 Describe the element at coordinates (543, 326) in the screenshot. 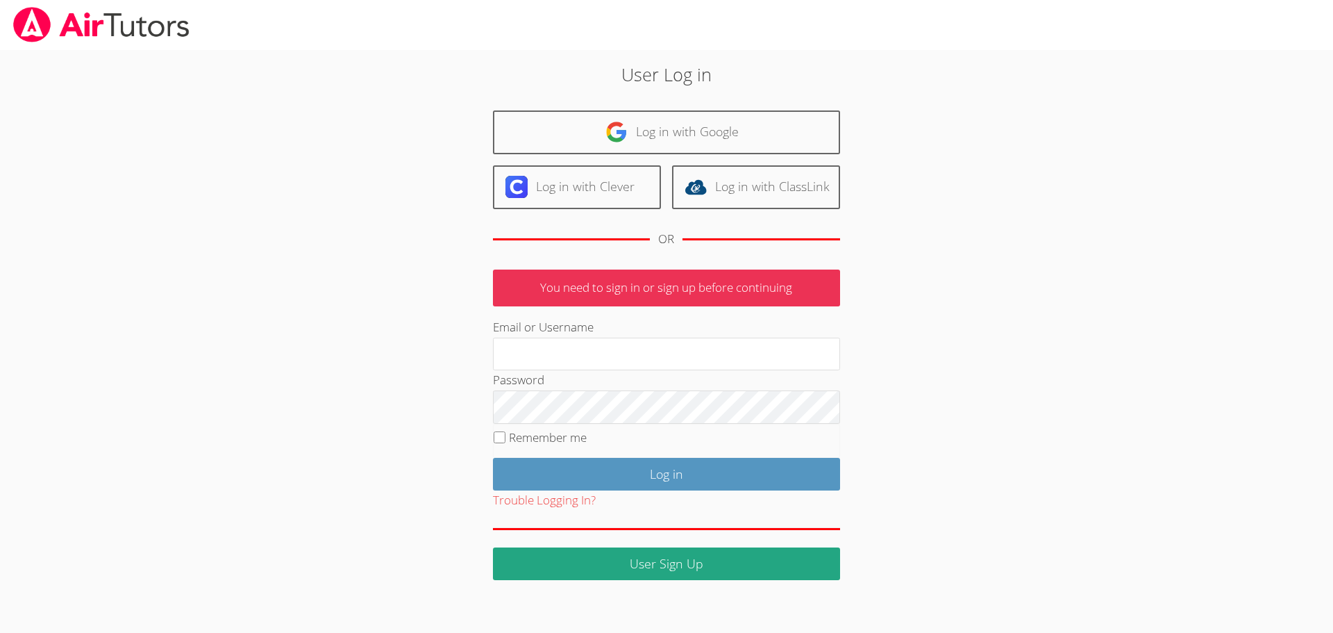

I see `label: Email or Username` at that location.